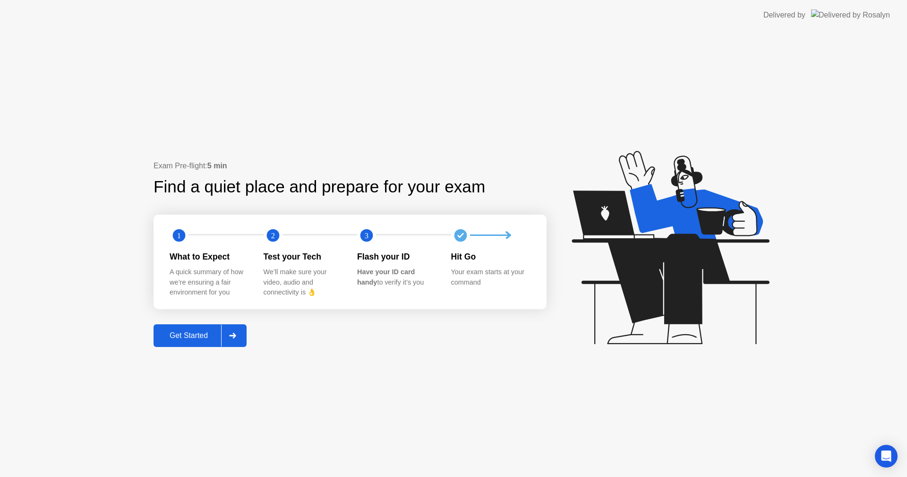  I want to click on button: Get Started, so click(200, 335).